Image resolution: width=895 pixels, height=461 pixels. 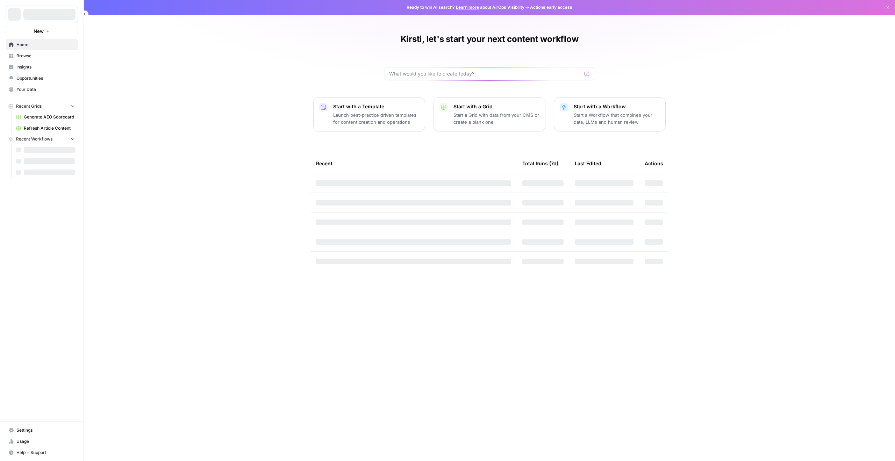 I want to click on button: Start with a GridStart a Grid with data from your CMS or create a blank one, so click(x=489, y=114).